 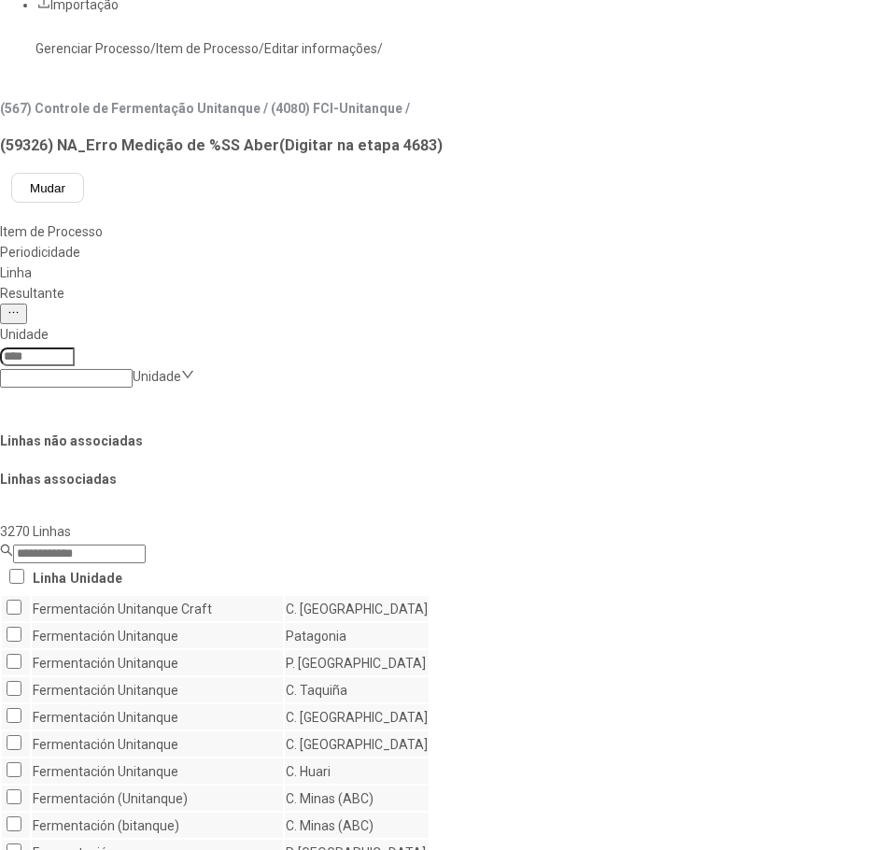 I want to click on th: Unidade, so click(x=96, y=577).